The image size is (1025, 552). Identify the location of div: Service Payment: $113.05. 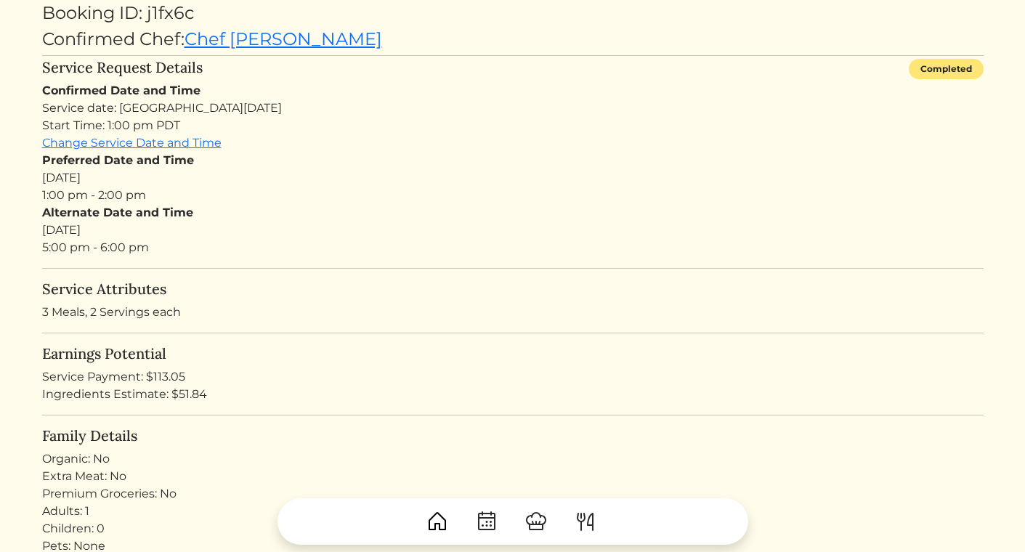
(513, 377).